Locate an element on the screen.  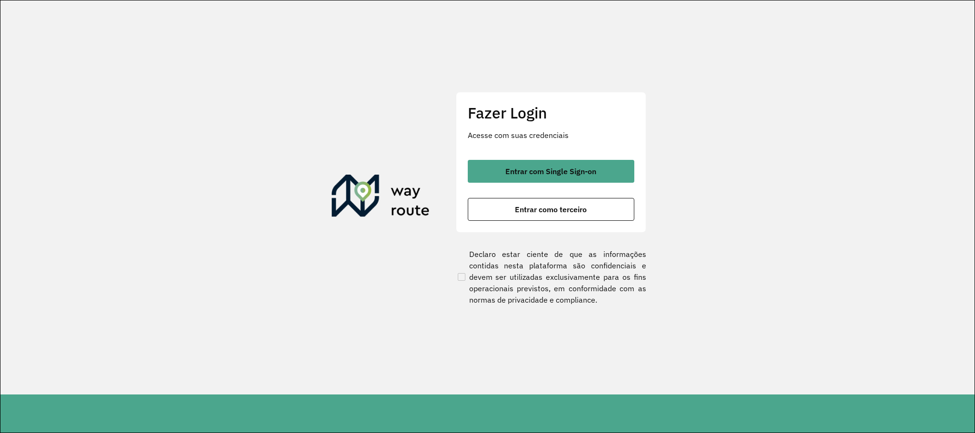
p: Acesse com suas credenciais is located at coordinates (551, 135).